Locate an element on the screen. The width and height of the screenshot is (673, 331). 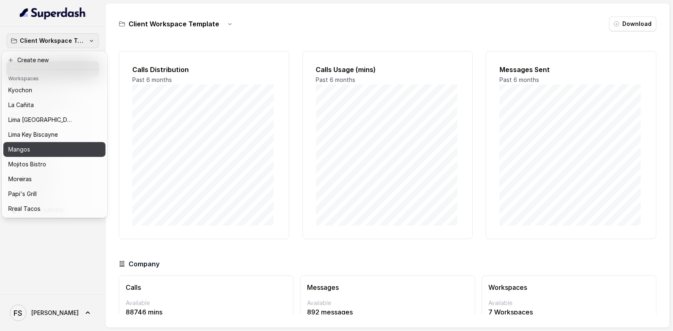
p: Mojitos Bistro is located at coordinates (27, 164).